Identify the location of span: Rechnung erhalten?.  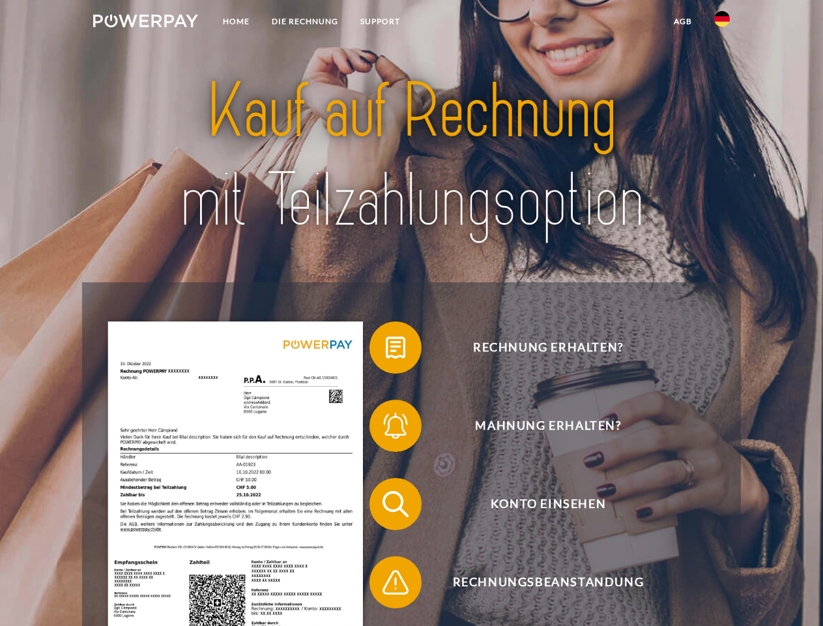
(548, 347).